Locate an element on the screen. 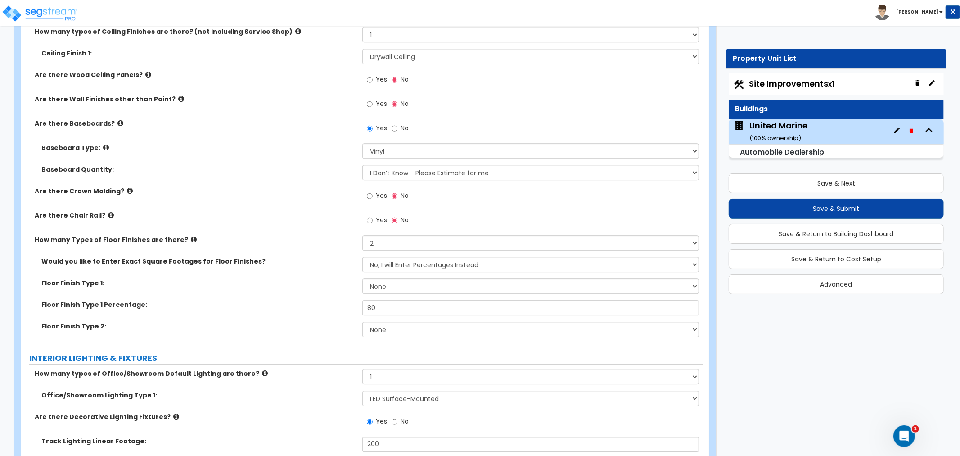  small: ( 100 % ownership) is located at coordinates (775, 138).